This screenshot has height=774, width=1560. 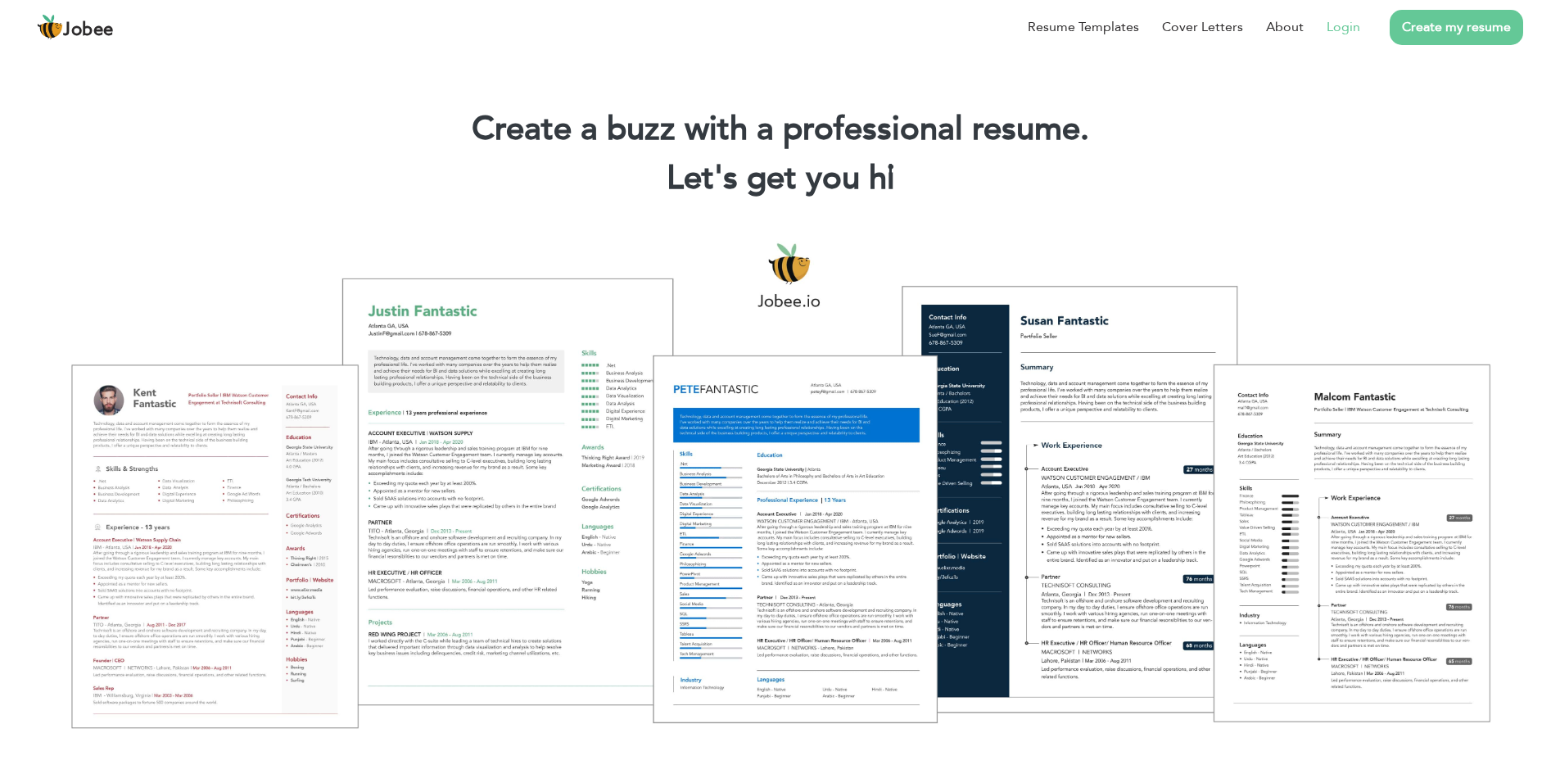 What do you see at coordinates (780, 129) in the screenshot?
I see `h1: Create a buzz with a professional resume.` at bounding box center [780, 129].